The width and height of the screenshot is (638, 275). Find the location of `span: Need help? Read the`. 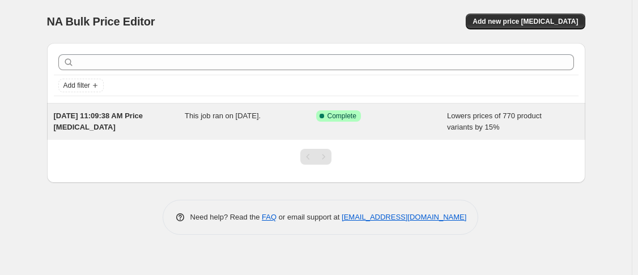

span: Need help? Read the is located at coordinates (226, 217).